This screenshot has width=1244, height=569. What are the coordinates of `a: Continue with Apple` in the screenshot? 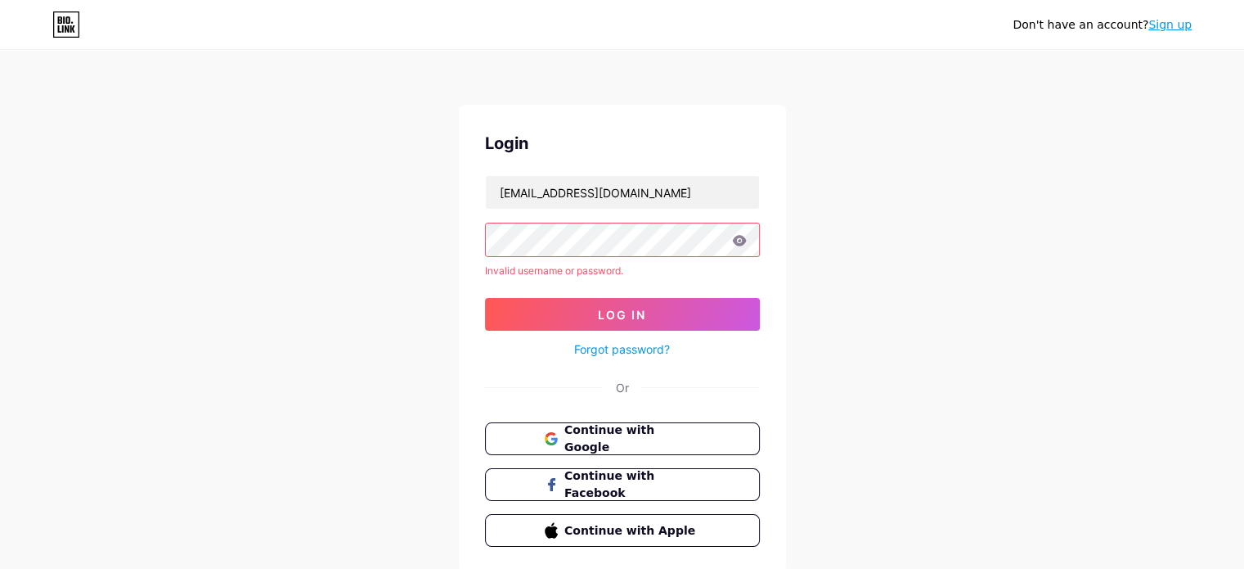 It's located at (623, 530).